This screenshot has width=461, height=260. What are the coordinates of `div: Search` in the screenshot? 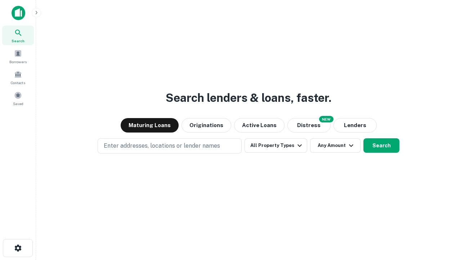 It's located at (18, 35).